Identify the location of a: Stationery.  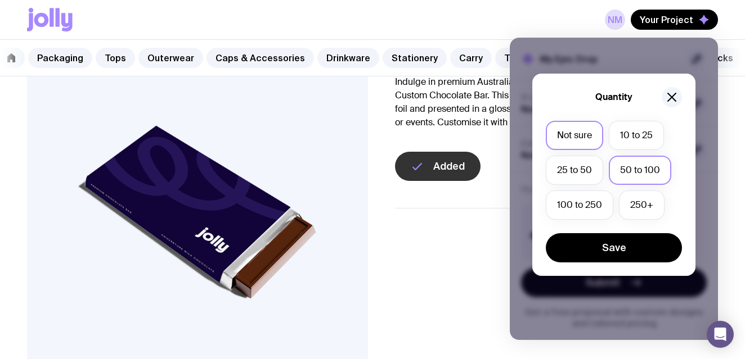
(415, 58).